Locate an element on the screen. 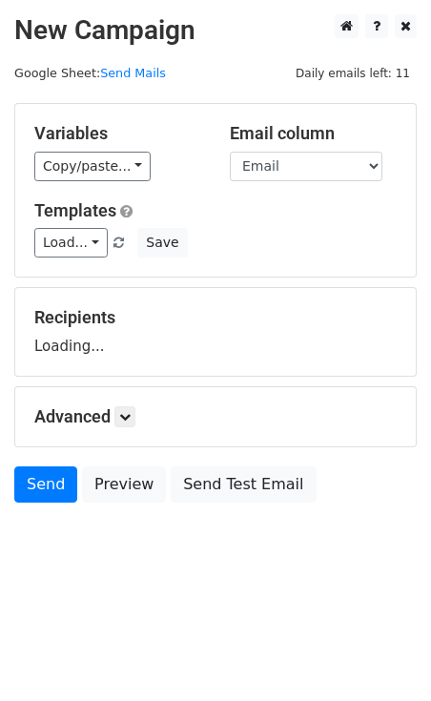  a: Copy/paste... is located at coordinates (92, 166).